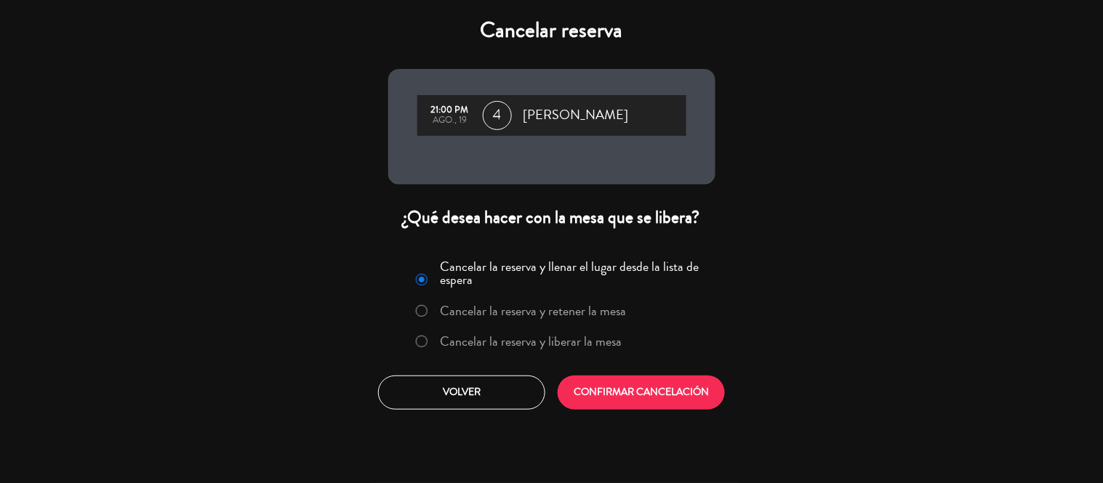 The width and height of the screenshot is (1103, 483). I want to click on button: CONFIRMAR CANCELACIÓN, so click(641, 392).